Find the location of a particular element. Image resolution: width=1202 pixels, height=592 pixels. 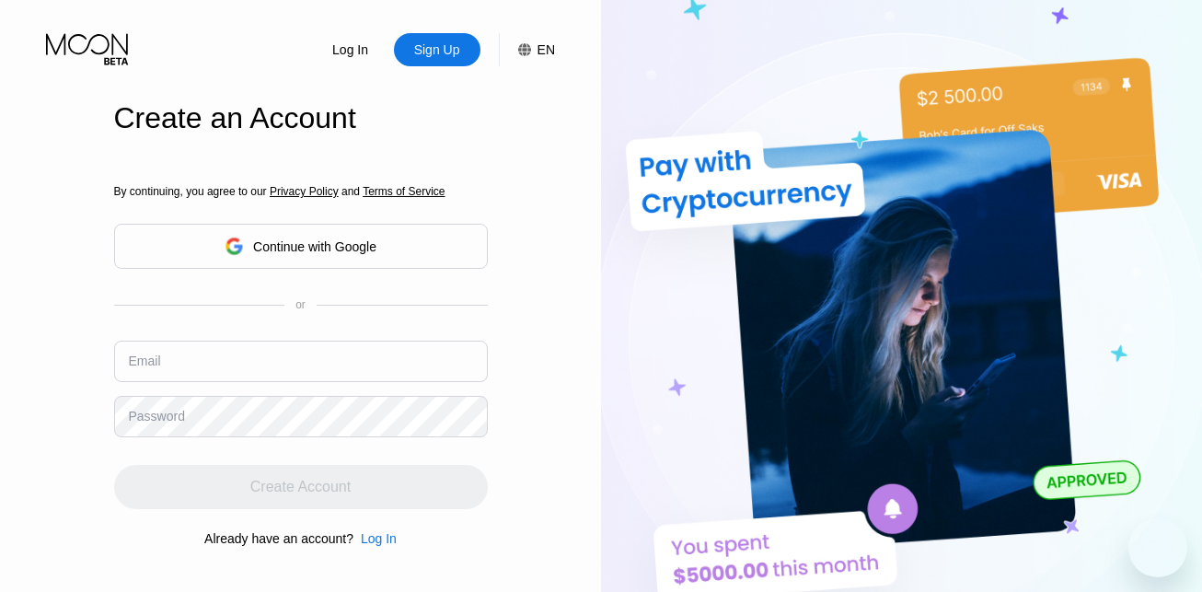

div: Password is located at coordinates (156, 416).